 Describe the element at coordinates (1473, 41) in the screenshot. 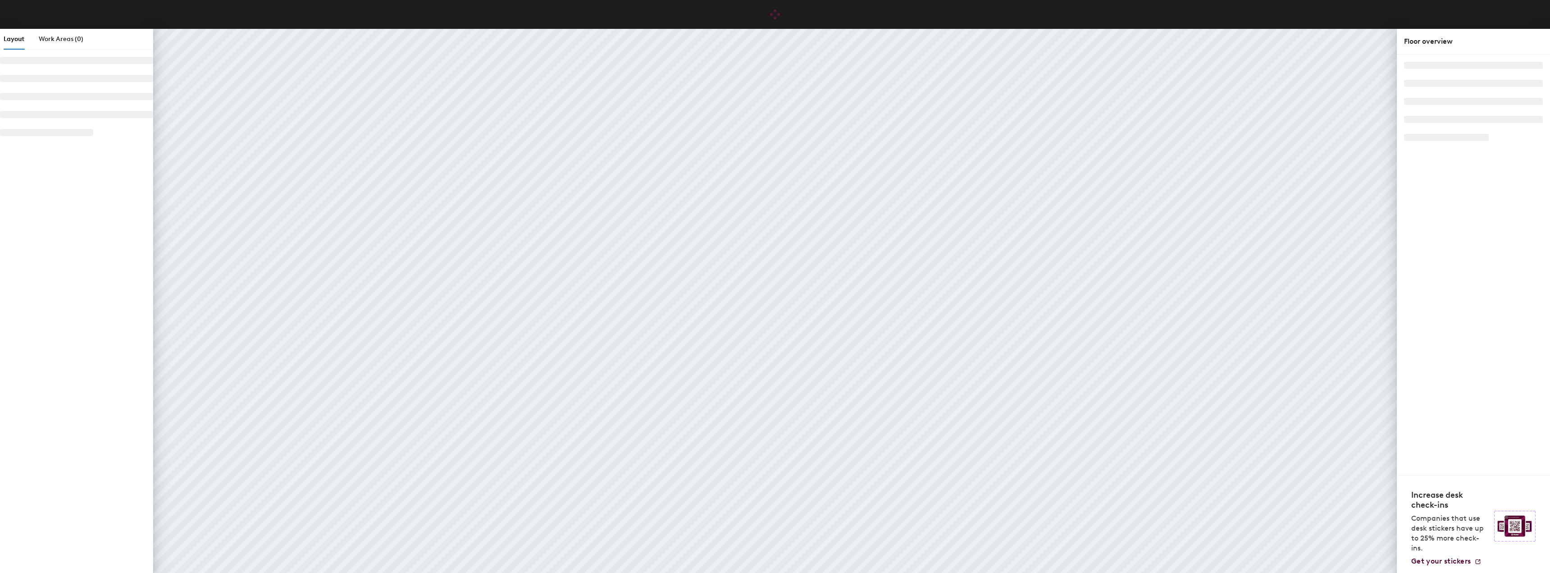

I see `div: Floor overview` at that location.